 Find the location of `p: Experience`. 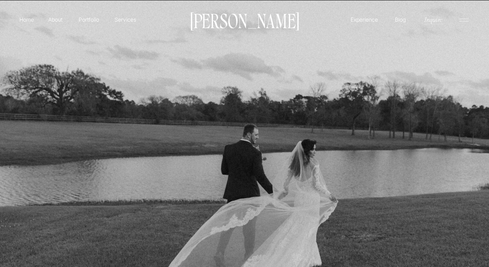

p: Experience is located at coordinates (364, 19).